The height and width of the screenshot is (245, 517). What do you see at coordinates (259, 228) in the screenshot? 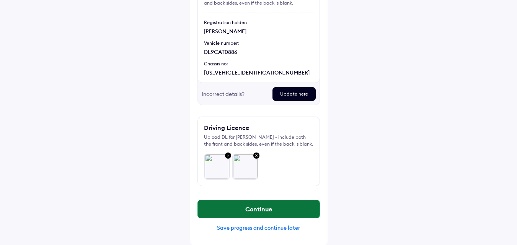
I see `div: Save progress and continue later` at bounding box center [259, 228].